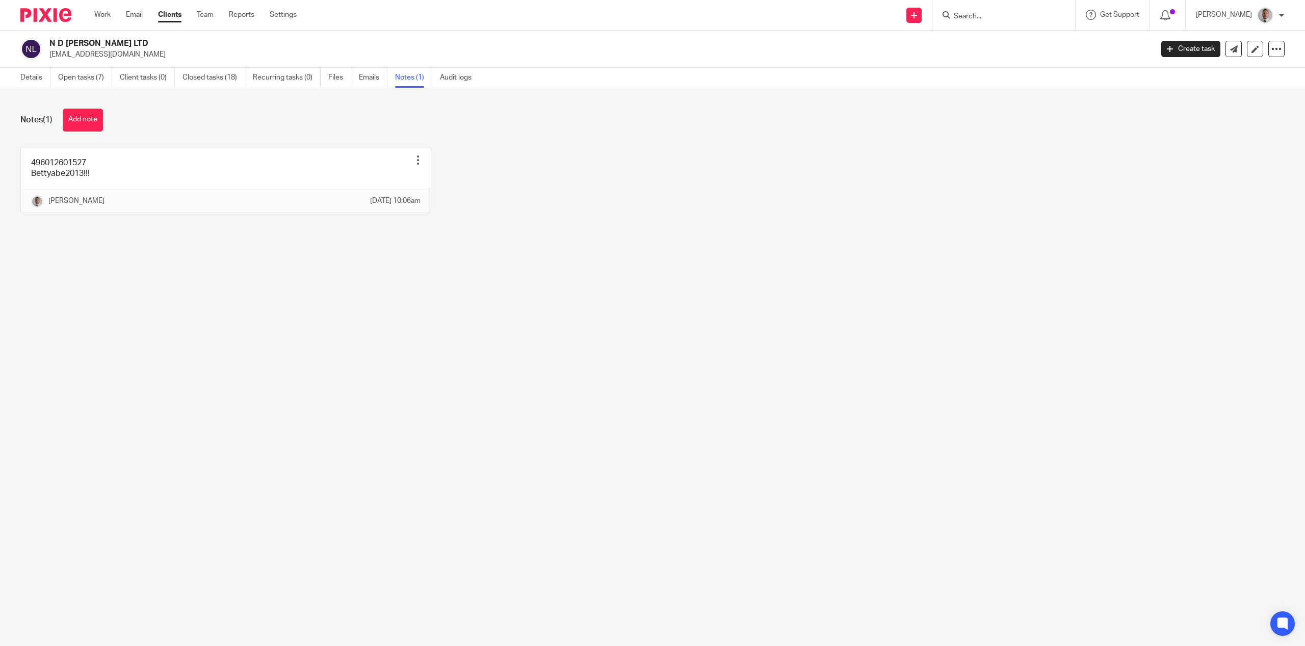 The width and height of the screenshot is (1305, 646). Describe the element at coordinates (373, 77) in the screenshot. I see `a: Emails` at that location.